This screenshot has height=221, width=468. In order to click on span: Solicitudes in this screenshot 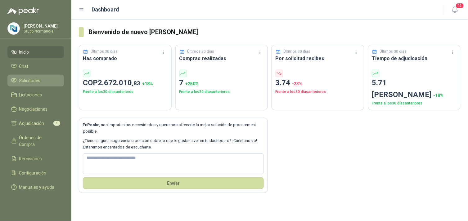, I will do `click(30, 81)`.